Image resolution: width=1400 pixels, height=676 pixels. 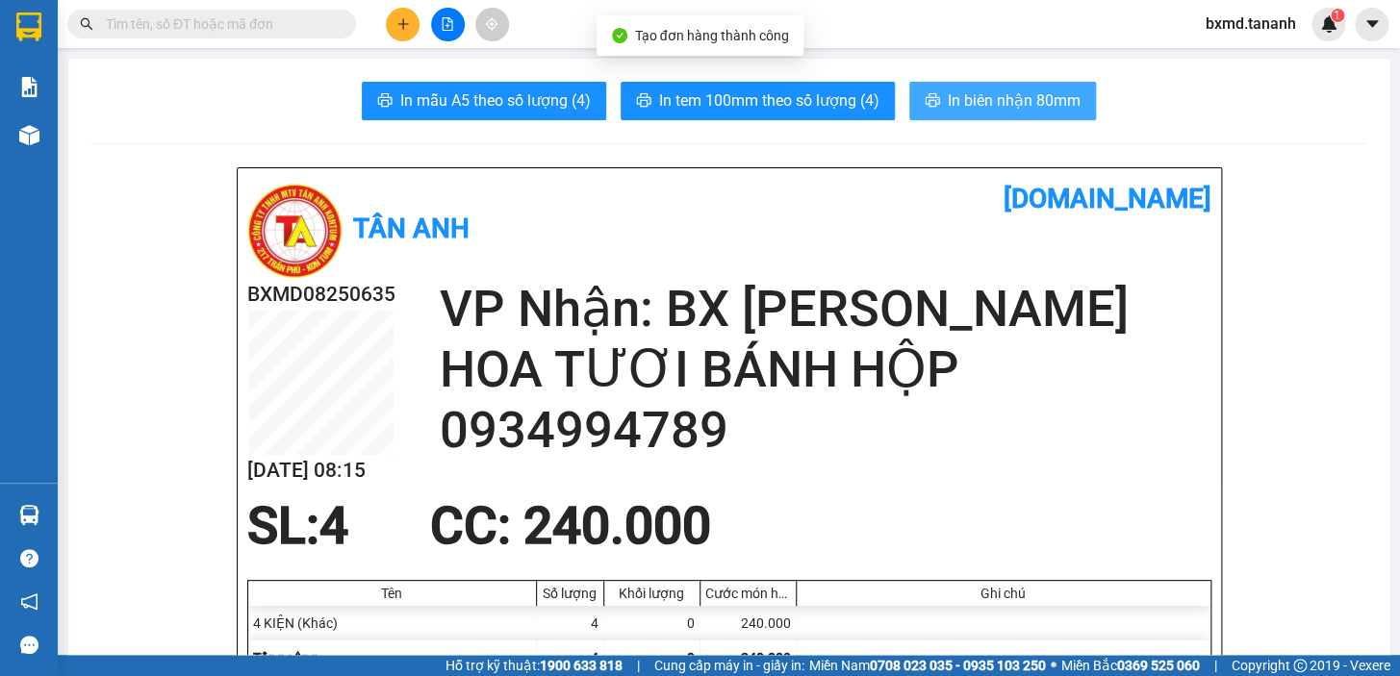 What do you see at coordinates (1372, 24) in the screenshot?
I see `span: caret-down` at bounding box center [1372, 24].